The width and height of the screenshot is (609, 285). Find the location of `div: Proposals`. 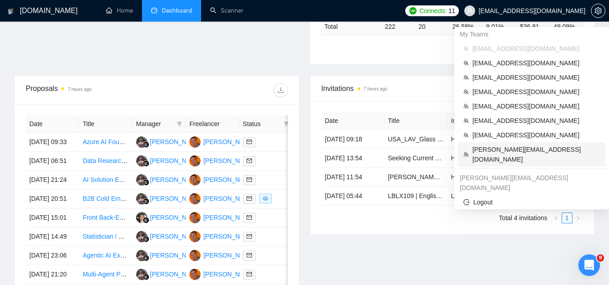

div: Proposals is located at coordinates (91, 90).